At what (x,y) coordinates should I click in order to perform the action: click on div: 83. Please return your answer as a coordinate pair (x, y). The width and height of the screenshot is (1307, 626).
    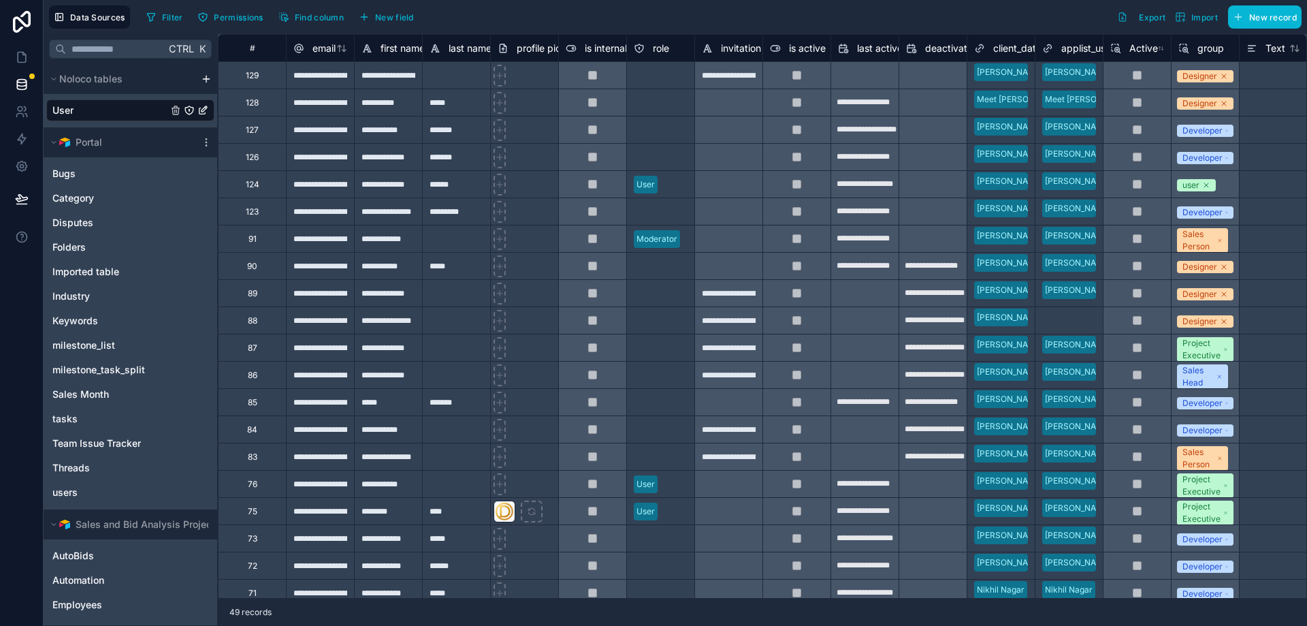
    Looking at the image, I should click on (253, 457).